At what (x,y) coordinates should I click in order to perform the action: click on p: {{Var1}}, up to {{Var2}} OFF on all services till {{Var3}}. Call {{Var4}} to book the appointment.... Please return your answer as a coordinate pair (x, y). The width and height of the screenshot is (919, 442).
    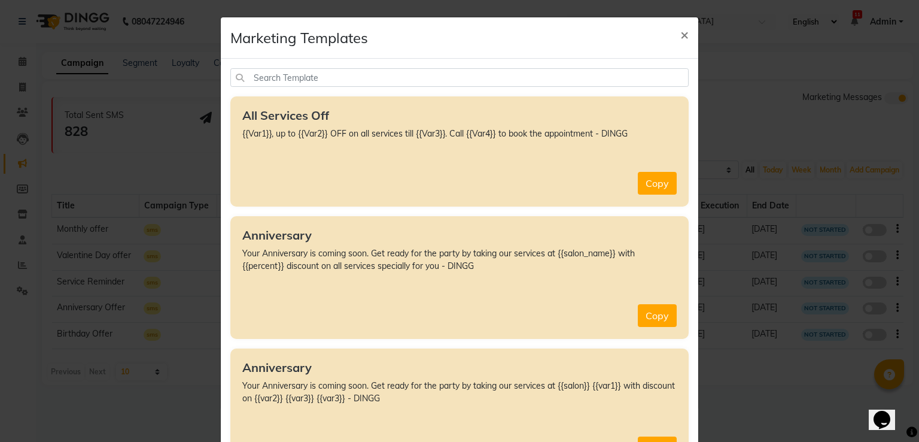
    Looking at the image, I should click on (459, 133).